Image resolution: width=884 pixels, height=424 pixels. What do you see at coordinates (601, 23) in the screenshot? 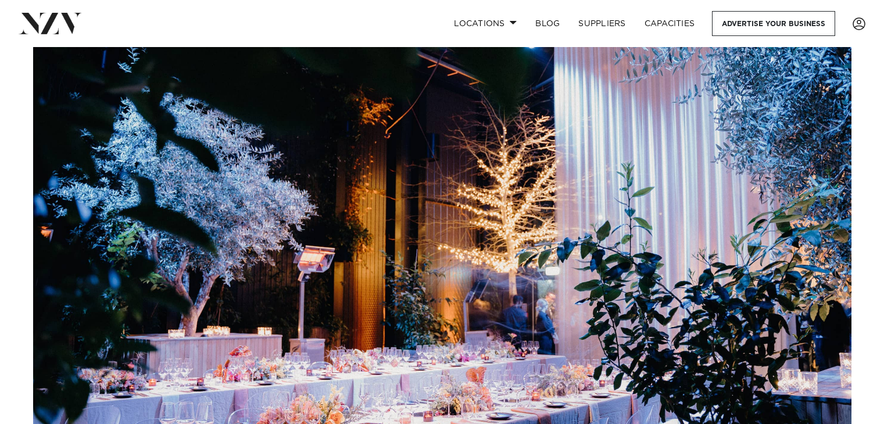
I see `a: SUPPLIERS` at bounding box center [601, 23].